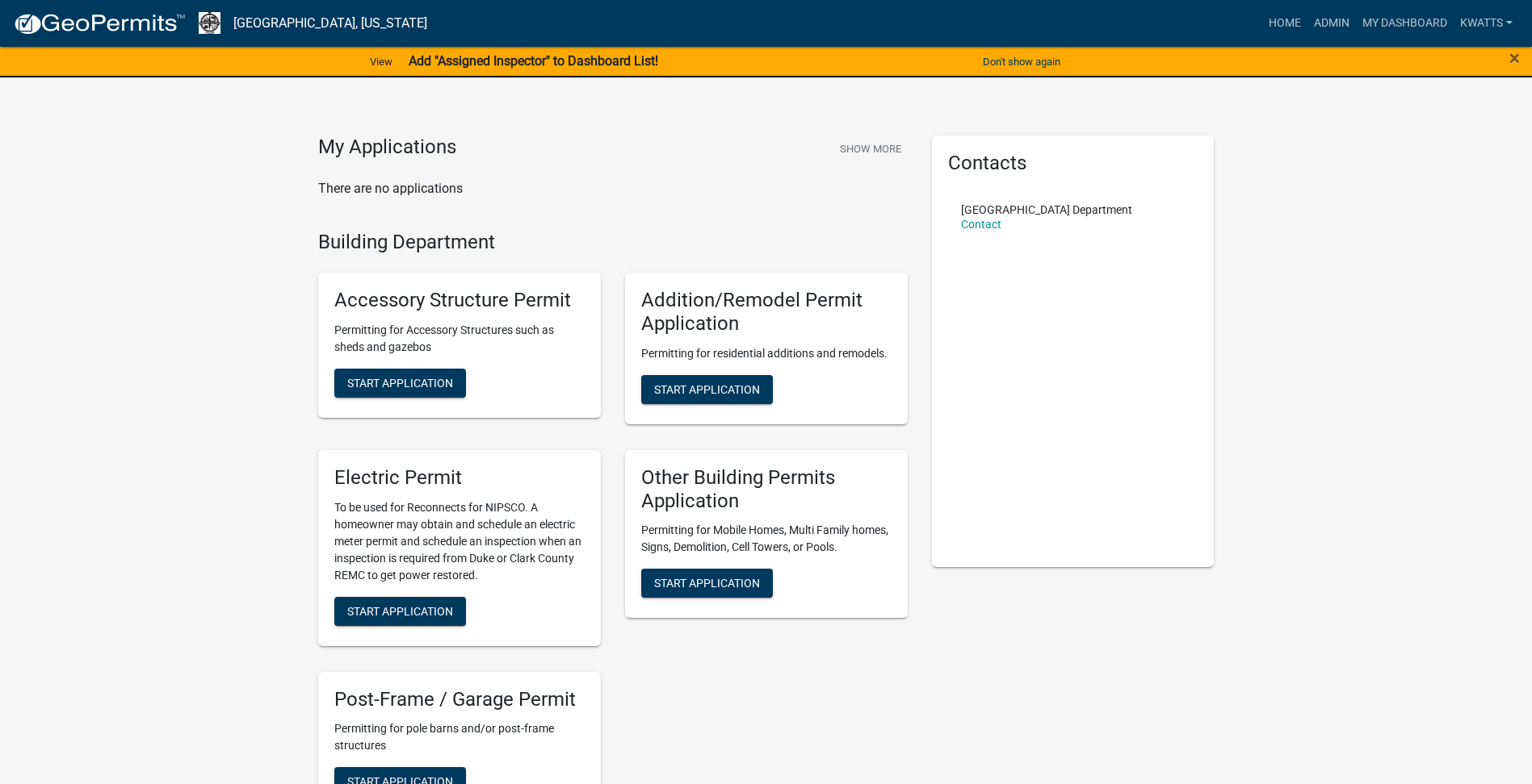  What do you see at coordinates (459, 339) in the screenshot?
I see `p: Permitting for Accessory Structures such as sheds and gazebos` at bounding box center [459, 339].